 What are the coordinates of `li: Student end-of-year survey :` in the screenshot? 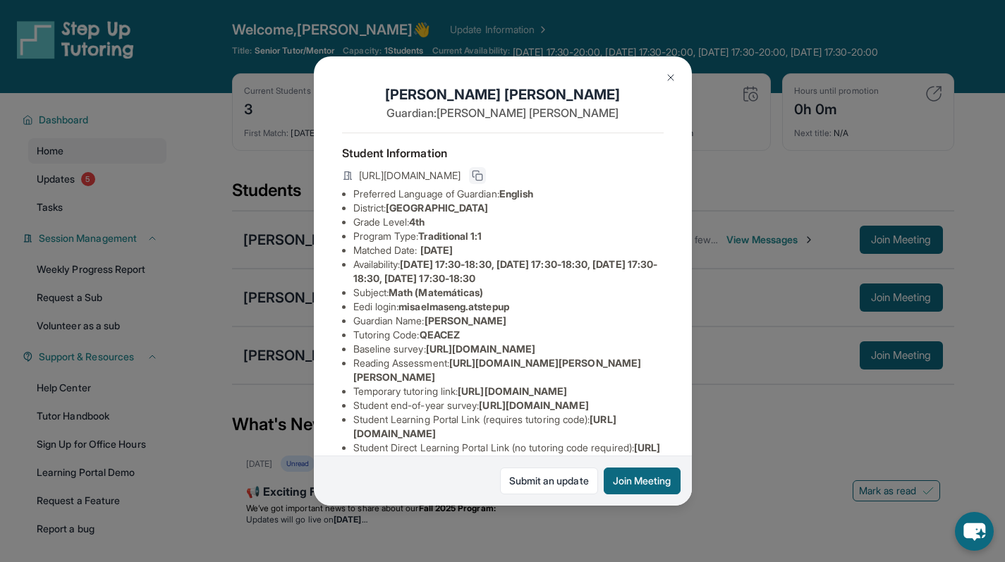 It's located at (509, 406).